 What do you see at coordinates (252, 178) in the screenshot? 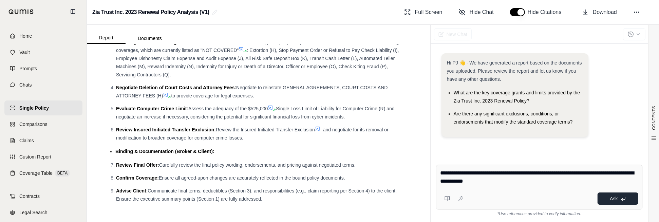
I see `span: Ensure all agreed-upon changes are accurately reflected in the bound policy documents.` at bounding box center [252, 178].